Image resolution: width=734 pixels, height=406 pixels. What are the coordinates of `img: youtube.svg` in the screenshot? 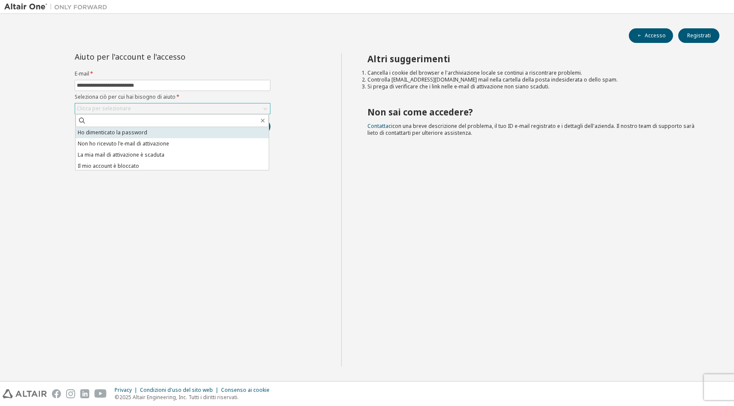 It's located at (100, 393).